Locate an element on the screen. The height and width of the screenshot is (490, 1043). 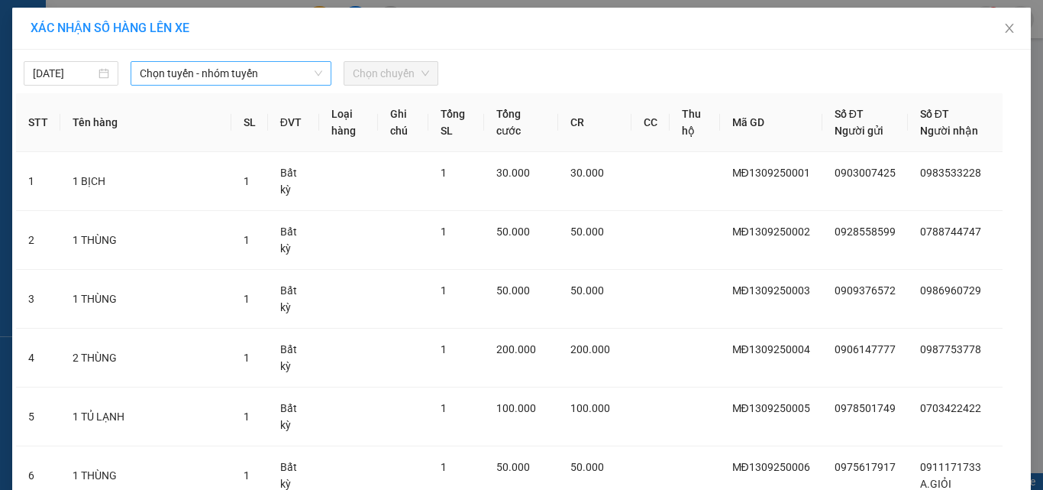
div: 150.000 is located at coordinates (66, 89).